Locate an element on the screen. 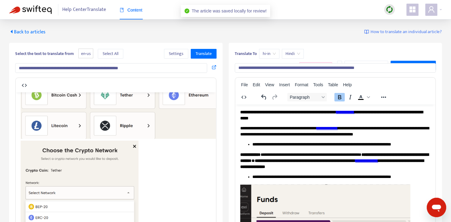 This screenshot has height=222, width=451. button: Save for review is located at coordinates (366, 66).